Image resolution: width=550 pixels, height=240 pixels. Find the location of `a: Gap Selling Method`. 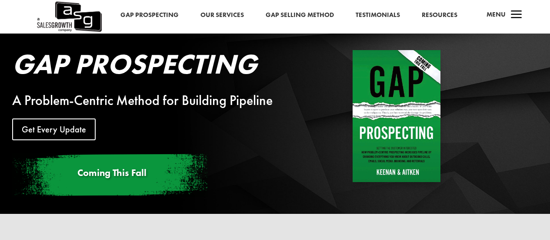

a: Gap Selling Method is located at coordinates (300, 15).